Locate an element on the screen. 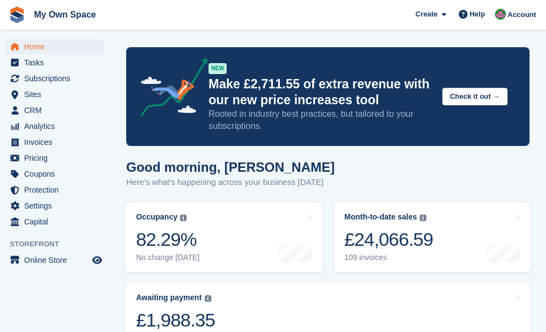 Image resolution: width=546 pixels, height=332 pixels. span: Subscriptions is located at coordinates (57, 79).